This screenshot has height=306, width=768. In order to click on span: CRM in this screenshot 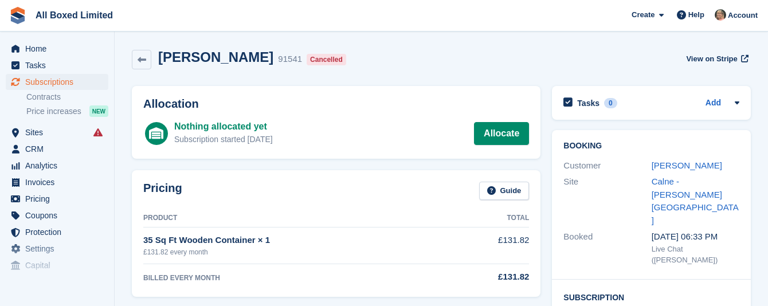, I will do `click(60, 149)`.